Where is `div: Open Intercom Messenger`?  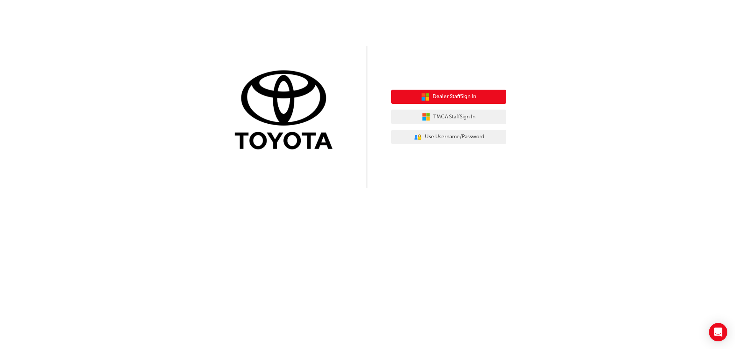
div: Open Intercom Messenger is located at coordinates (718, 332).